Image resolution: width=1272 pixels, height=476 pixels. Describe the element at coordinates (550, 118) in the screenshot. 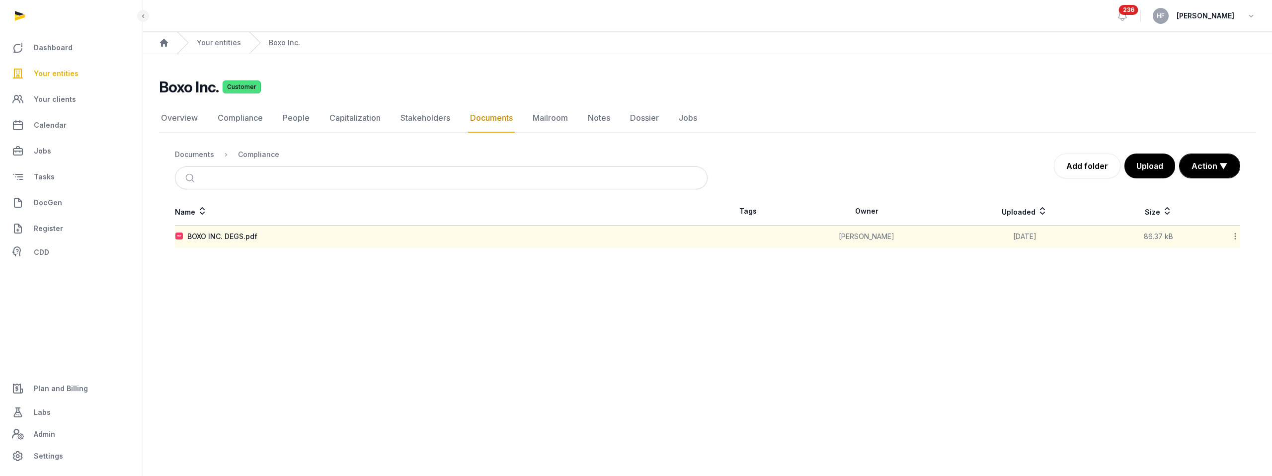

I see `a: Mailroom` at that location.